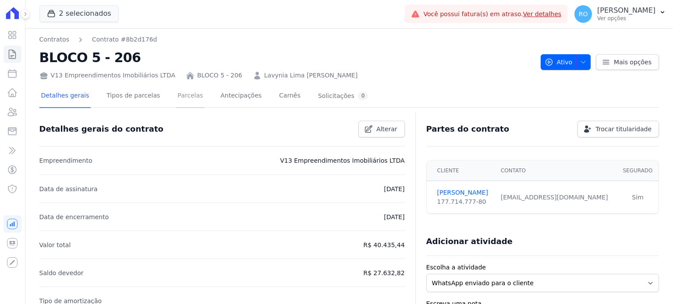 This screenshot has width=673, height=304. What do you see at coordinates (107, 75) in the screenshot?
I see `div: V13 Empreendimentos Imobiliários LTDA` at bounding box center [107, 75].